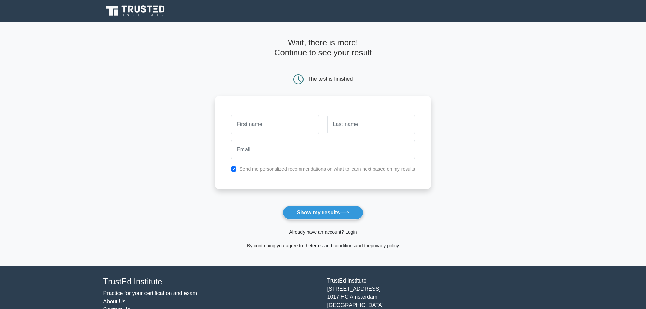 Image resolution: width=646 pixels, height=309 pixels. Describe the element at coordinates (333, 246) in the screenshot. I see `a: terms and conditions` at that location.